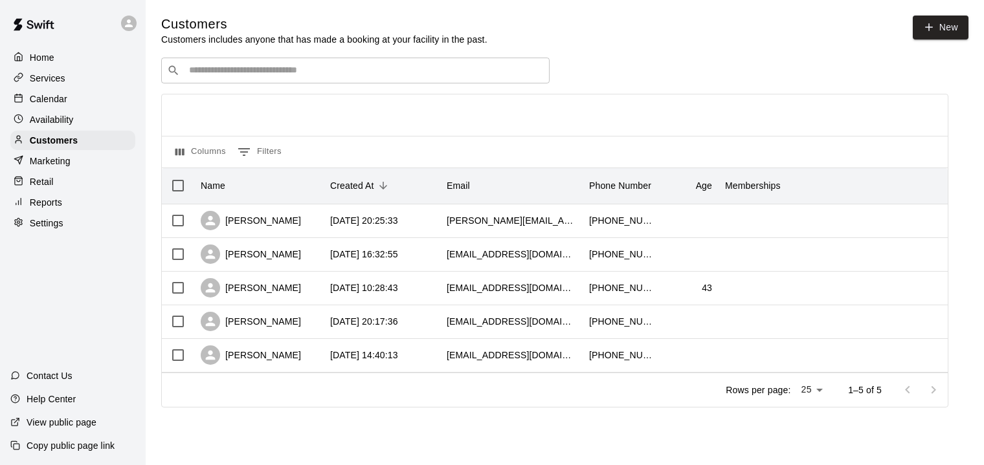  Describe the element at coordinates (511, 254) in the screenshot. I see `div: crystrand@hotmail.com` at that location.